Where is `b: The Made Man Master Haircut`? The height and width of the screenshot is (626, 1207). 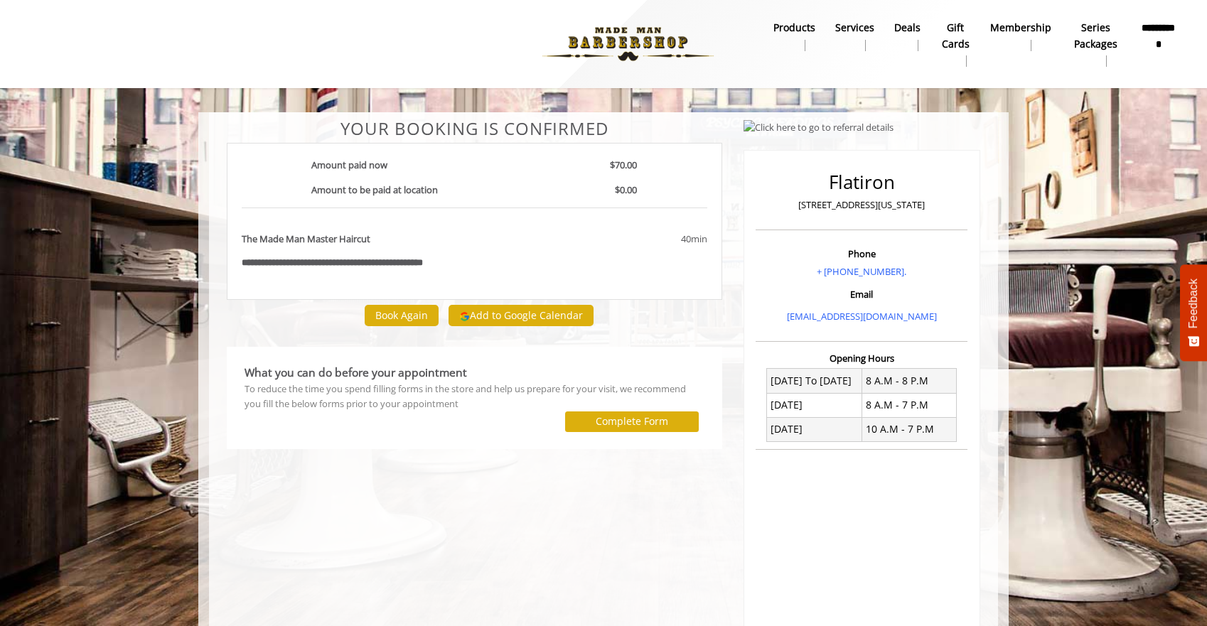 b: The Made Man Master Haircut is located at coordinates (306, 239).